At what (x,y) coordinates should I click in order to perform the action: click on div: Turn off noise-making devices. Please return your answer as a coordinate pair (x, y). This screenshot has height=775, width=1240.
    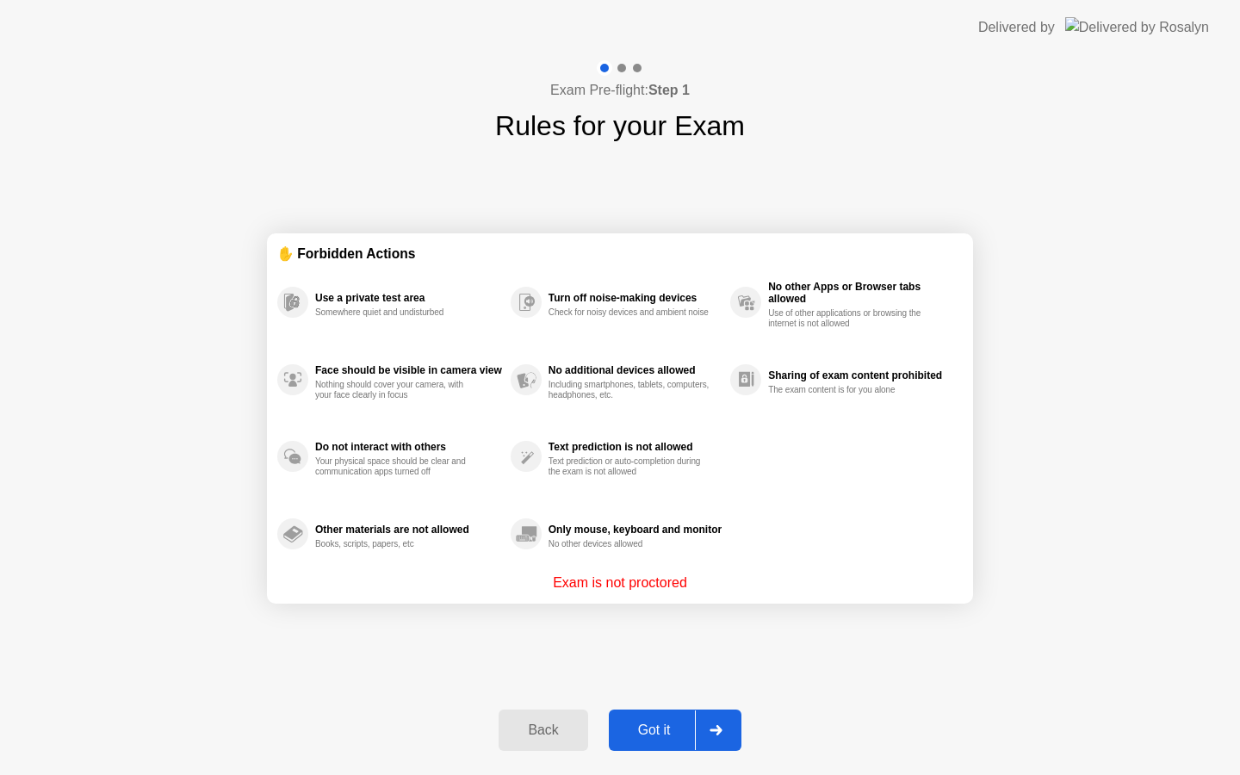
    Looking at the image, I should click on (635, 298).